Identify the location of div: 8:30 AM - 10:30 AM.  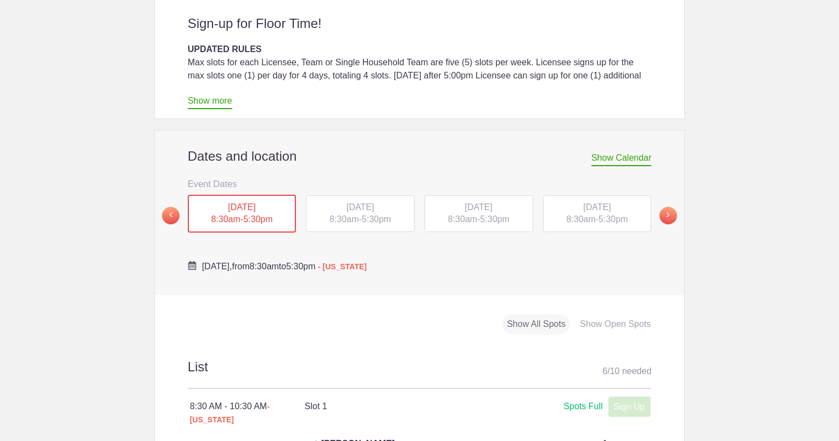
(247, 413).